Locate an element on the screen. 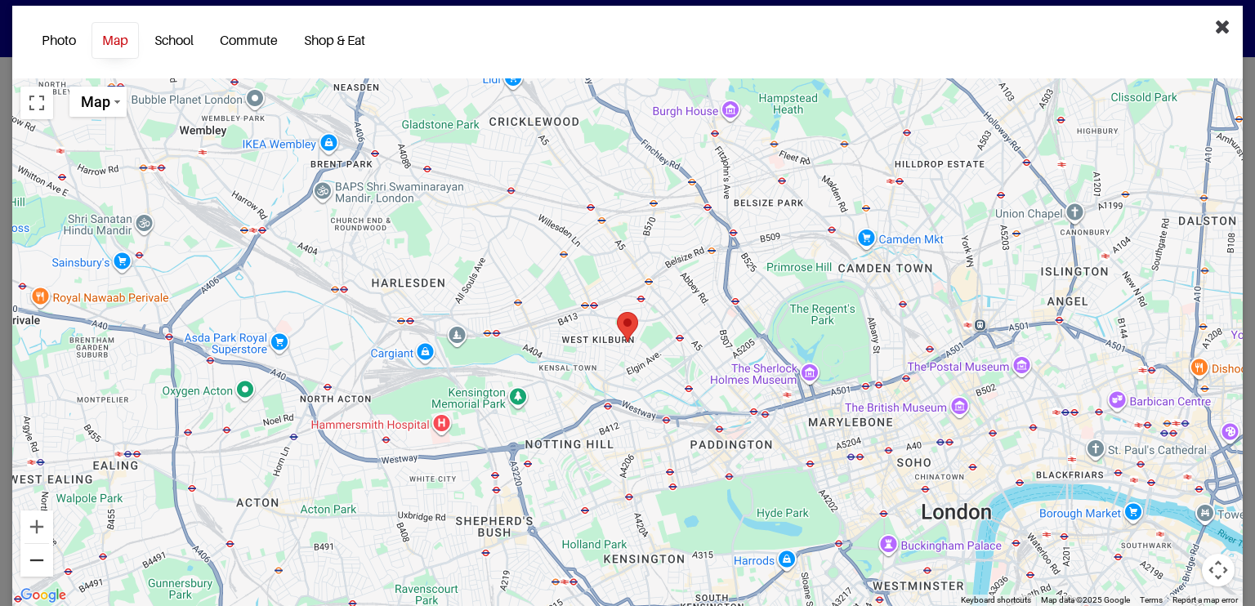  button: Zoom in is located at coordinates (37, 527).